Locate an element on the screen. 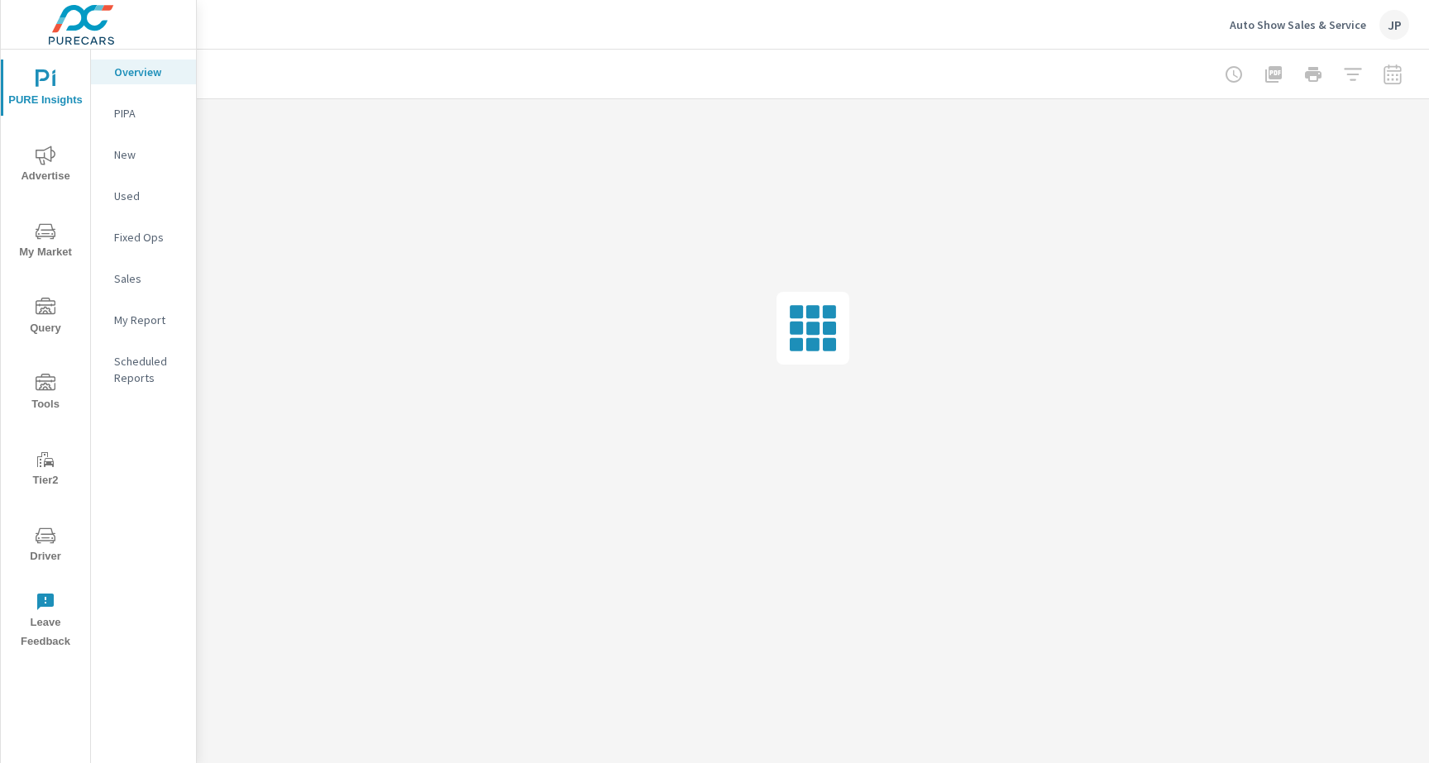 The image size is (1429, 763). div: Sales is located at coordinates (143, 279).